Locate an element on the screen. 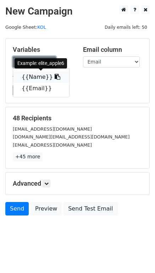 Image resolution: width=155 pixels, height=273 pixels. h5: 48 Recipients is located at coordinates (77, 118).